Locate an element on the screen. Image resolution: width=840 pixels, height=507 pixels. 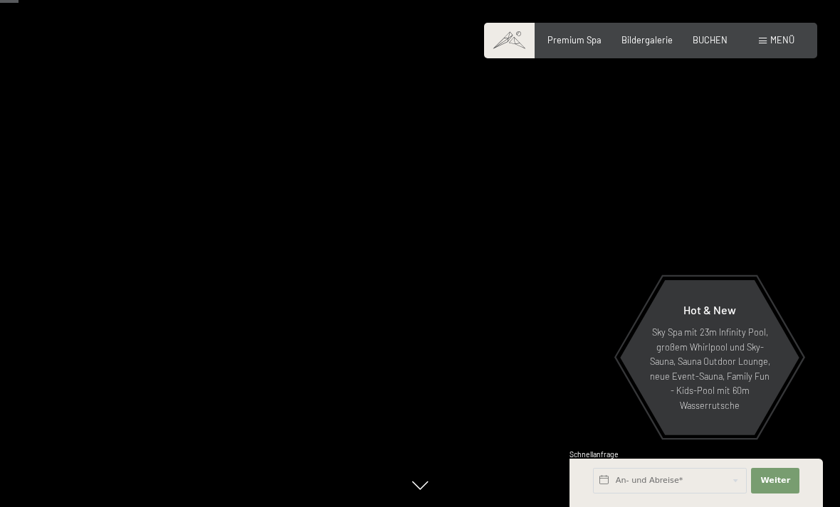
span: Bildergalerie is located at coordinates (647, 40).